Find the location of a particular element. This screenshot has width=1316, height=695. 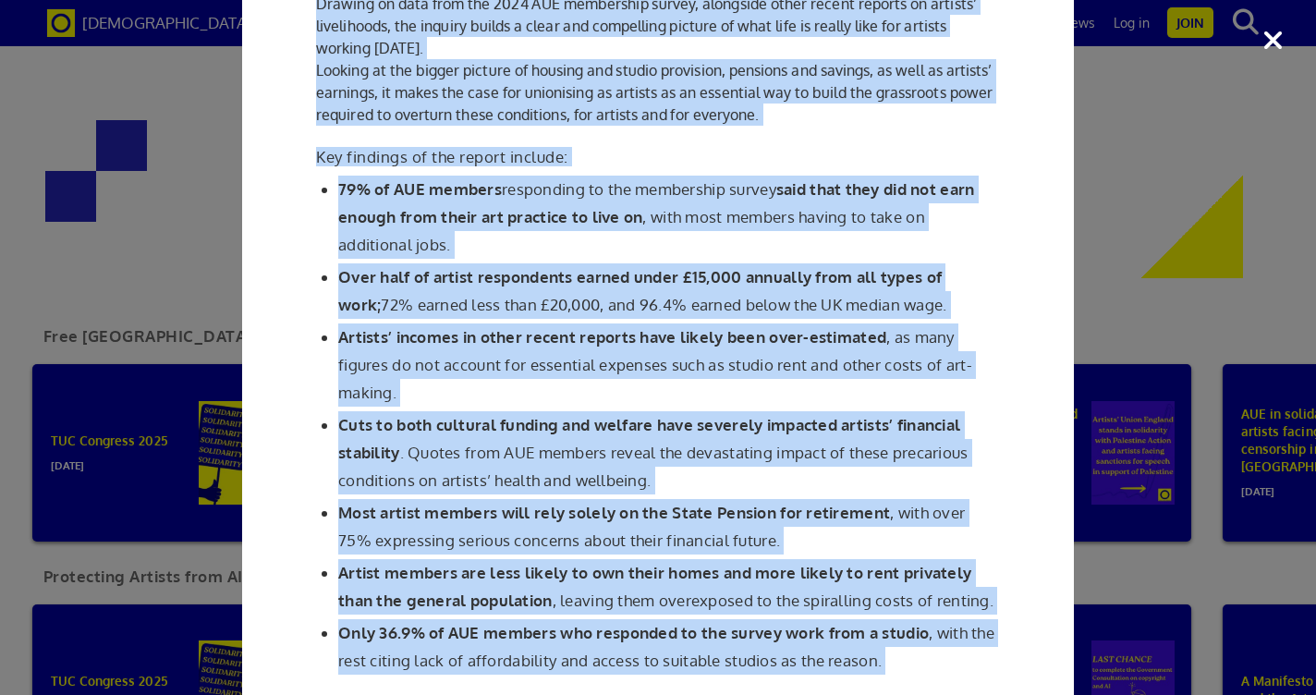

strong: Cuts to both cultural funding and welfare have severely impacted artists’ financial stability is located at coordinates (649, 438).